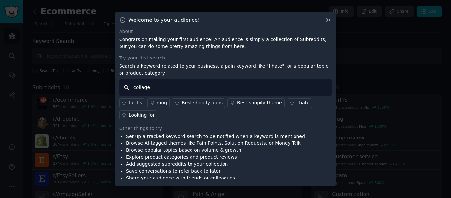 The height and width of the screenshot is (198, 451). What do you see at coordinates (215, 178) in the screenshot?
I see `li: Share your audience with friends or colleagues` at bounding box center [215, 178].